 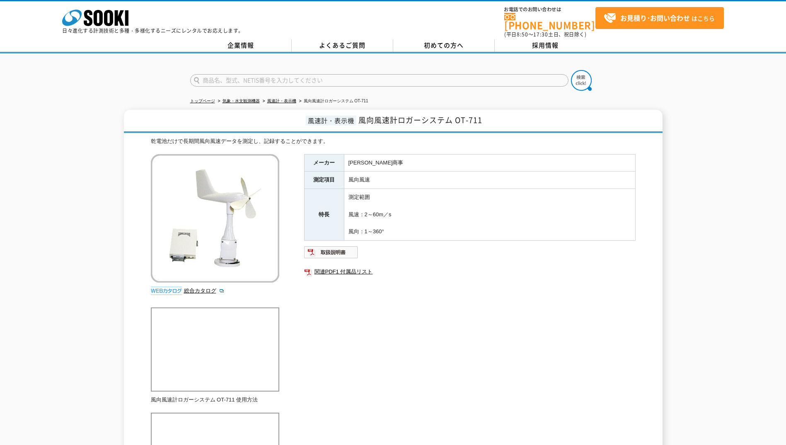 I want to click on p: 日々進化する計測技術と多種・多様化するニーズにレンタルでお応えします。, so click(x=153, y=31).